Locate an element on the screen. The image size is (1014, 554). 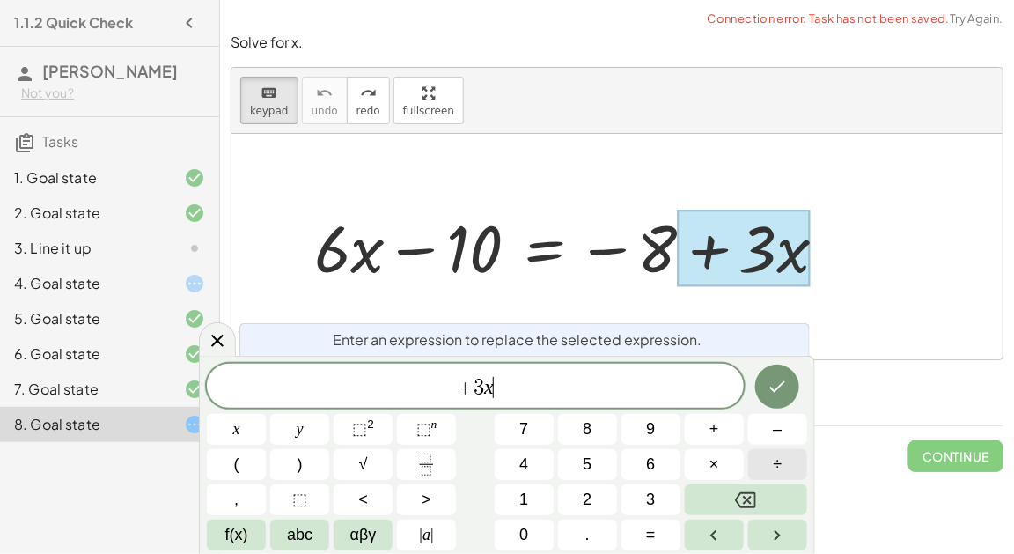
button: 1 is located at coordinates (524, 499).